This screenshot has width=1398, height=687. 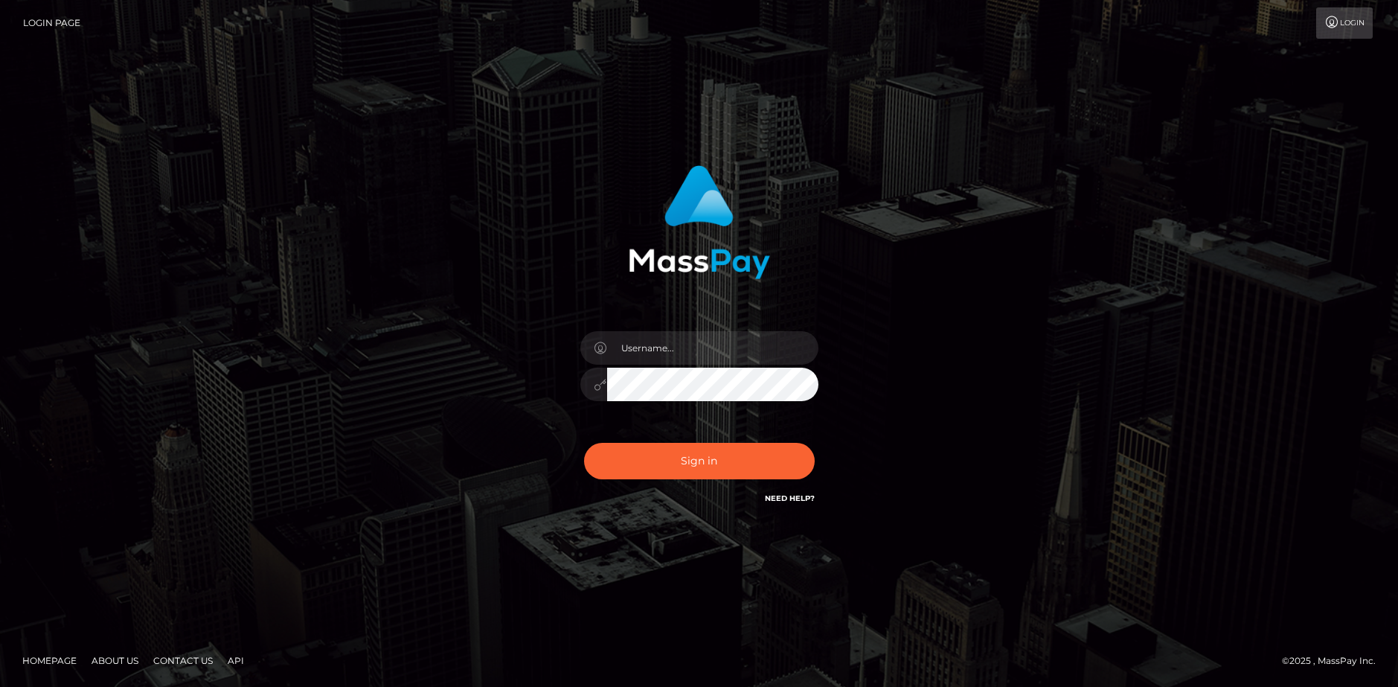 I want to click on a: About Us, so click(x=115, y=660).